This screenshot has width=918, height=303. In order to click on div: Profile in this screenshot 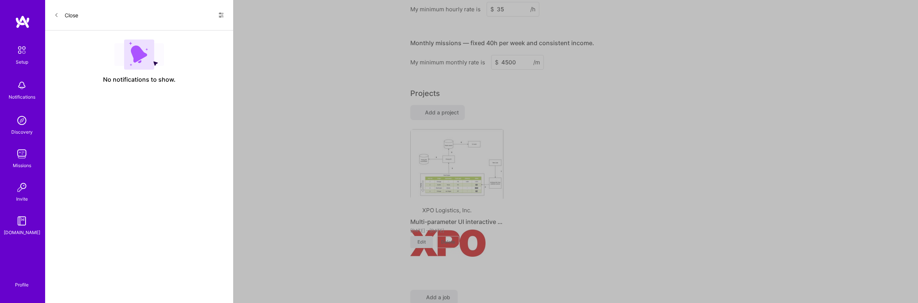, I will do `click(22, 284)`.